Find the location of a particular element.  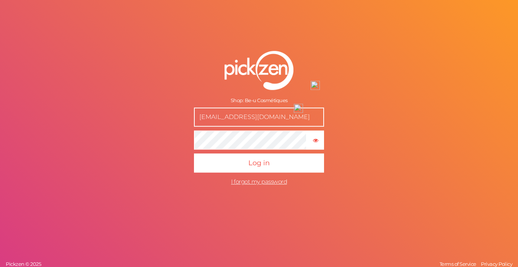

img: pz-logo-white.png is located at coordinates (259, 70).